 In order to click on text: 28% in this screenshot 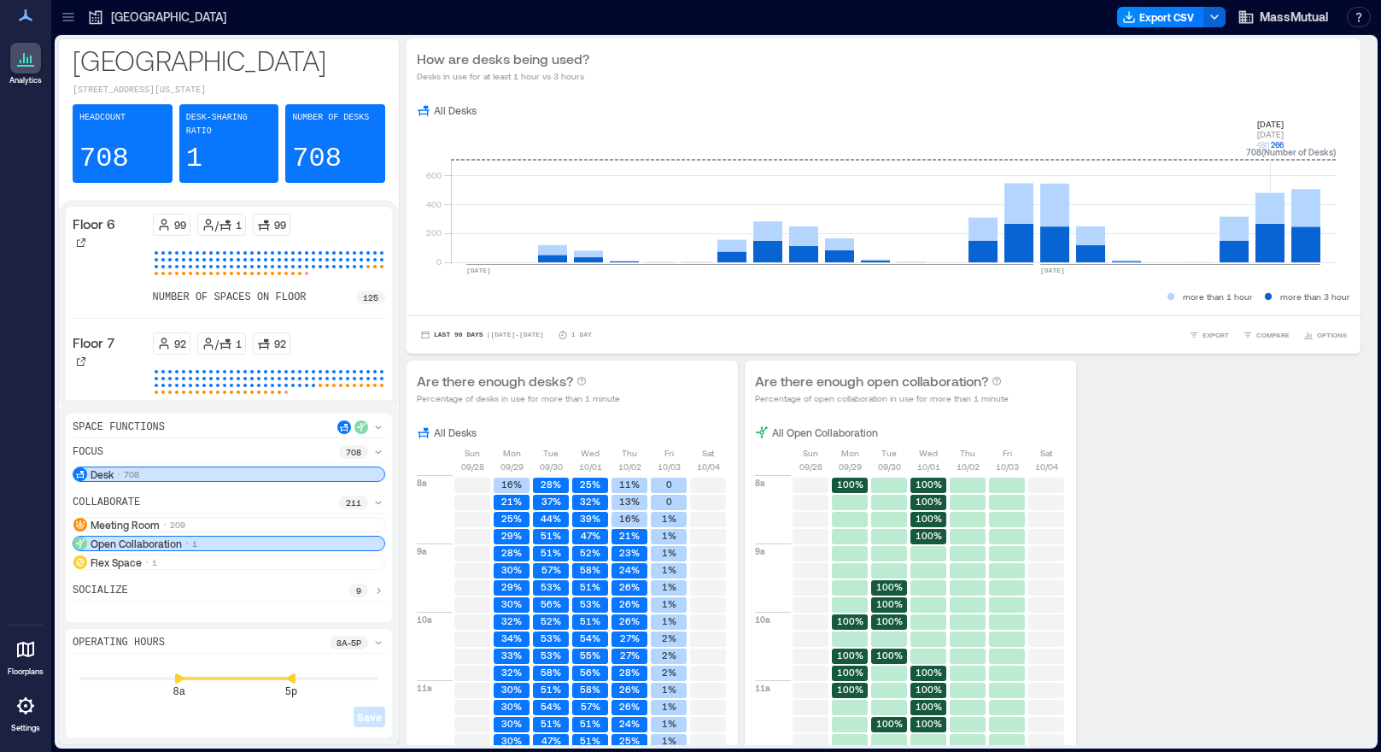, I will do `click(551, 483)`.